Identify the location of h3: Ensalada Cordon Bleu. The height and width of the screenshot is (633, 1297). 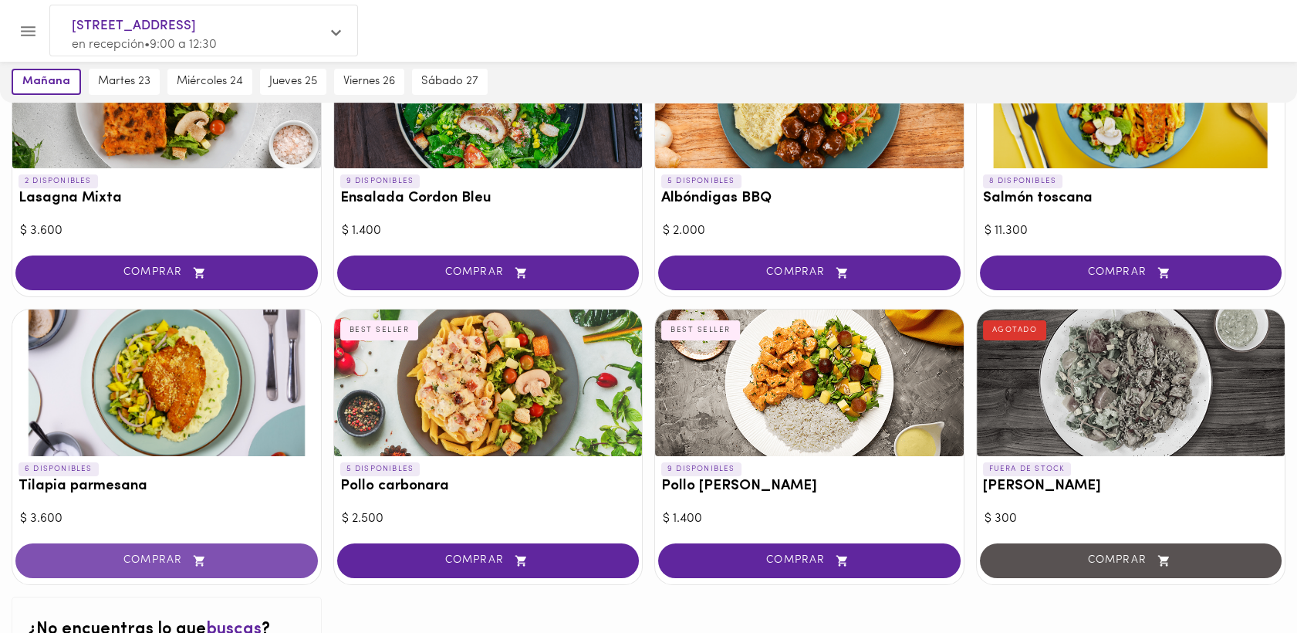
(488, 198).